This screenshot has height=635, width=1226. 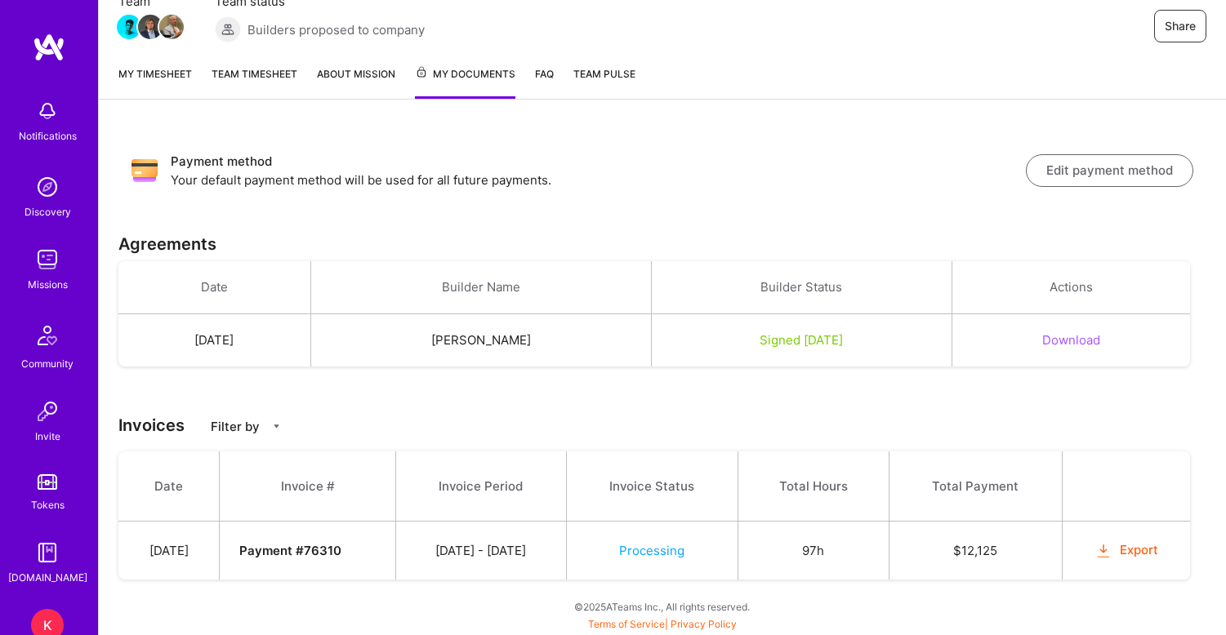 What do you see at coordinates (356, 82) in the screenshot?
I see `a: About Mission` at bounding box center [356, 82].